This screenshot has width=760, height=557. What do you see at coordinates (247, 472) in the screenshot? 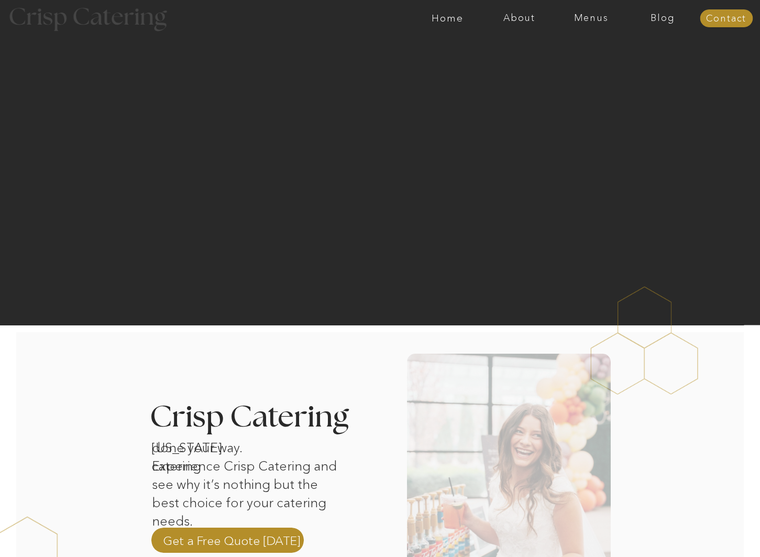
I see `p: done your way. Experience Crisp Catering and see why it’s nothing but the best choice for your ca...` at bounding box center [247, 472].